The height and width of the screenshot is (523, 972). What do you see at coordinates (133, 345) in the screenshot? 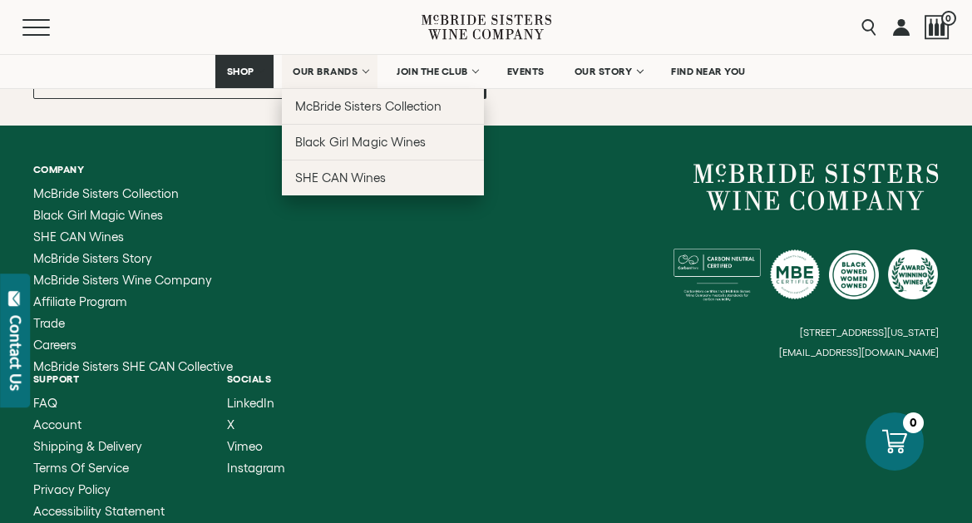
I see `a: Careers` at bounding box center [133, 345].